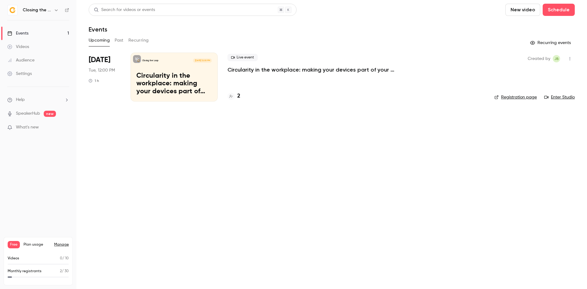  I want to click on a: Manage, so click(61, 245).